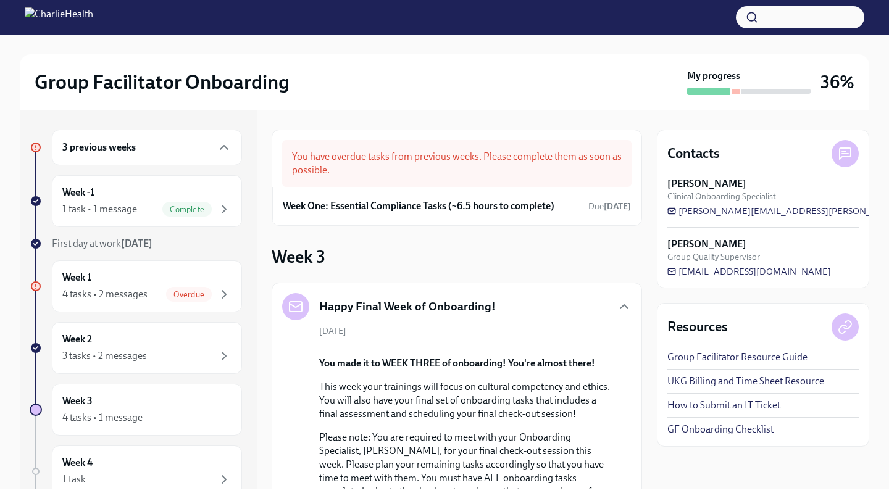  What do you see at coordinates (74, 480) in the screenshot?
I see `div: 1 task` at bounding box center [74, 480].